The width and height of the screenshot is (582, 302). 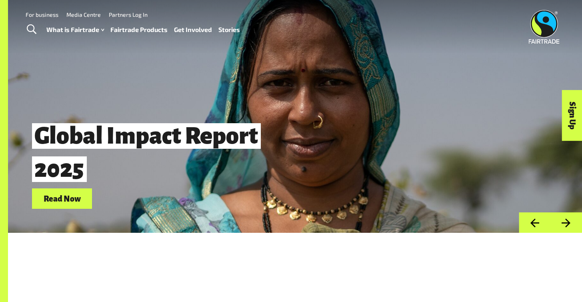 I want to click on a: Stories, so click(x=229, y=30).